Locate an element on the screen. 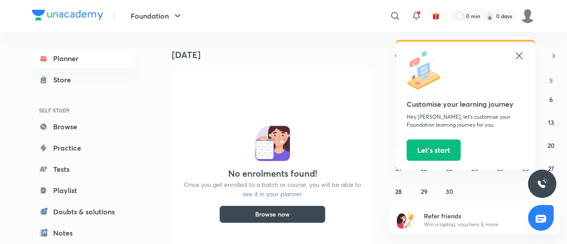 Image resolution: width=567 pixels, height=244 pixels. button: Browse now is located at coordinates (273, 215).